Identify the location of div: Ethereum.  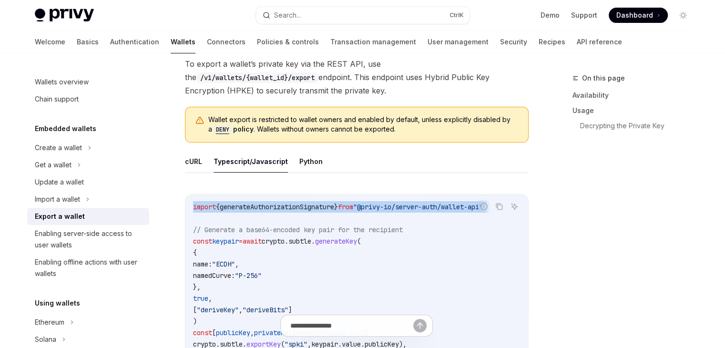
(50, 322).